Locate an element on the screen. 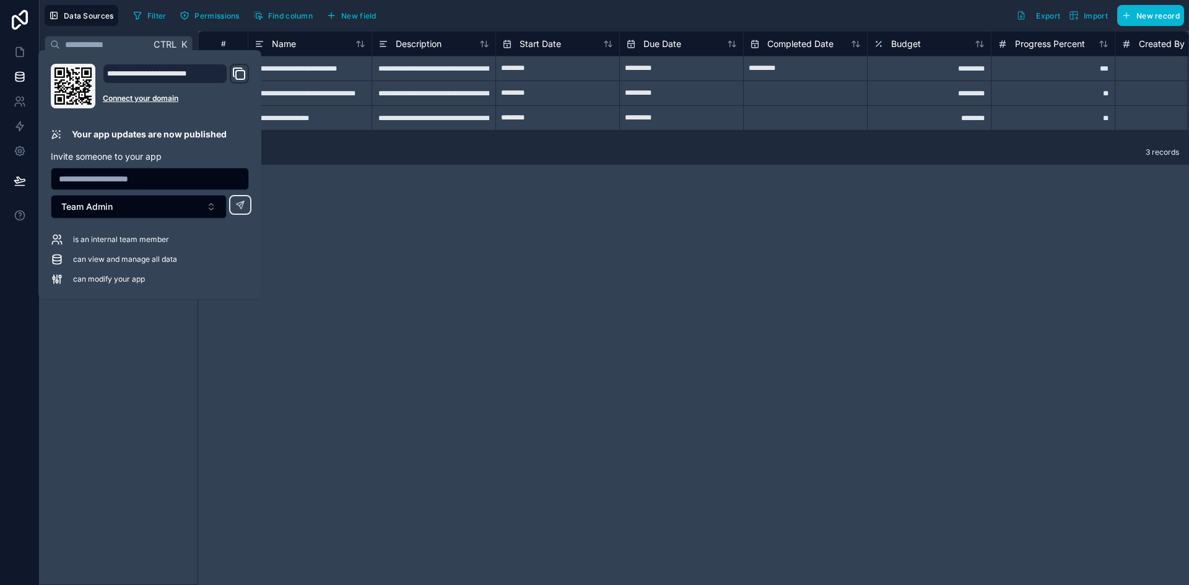  button: Export is located at coordinates (1038, 15).